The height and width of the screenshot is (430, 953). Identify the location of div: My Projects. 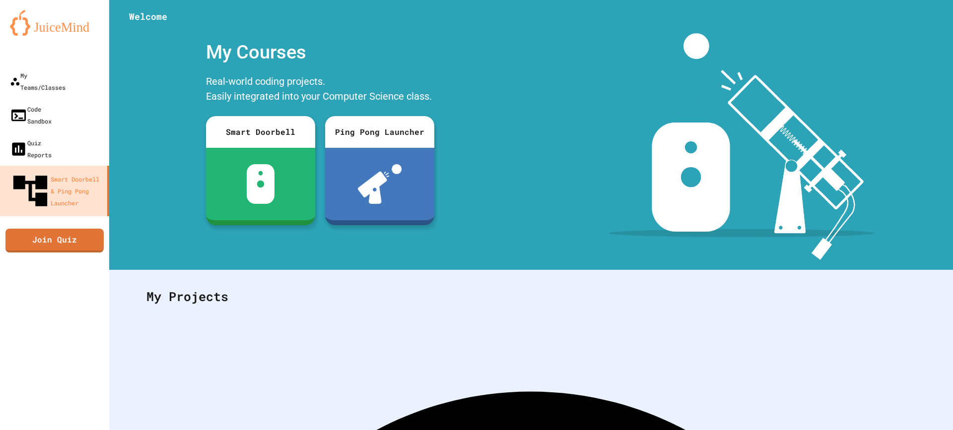
(531, 297).